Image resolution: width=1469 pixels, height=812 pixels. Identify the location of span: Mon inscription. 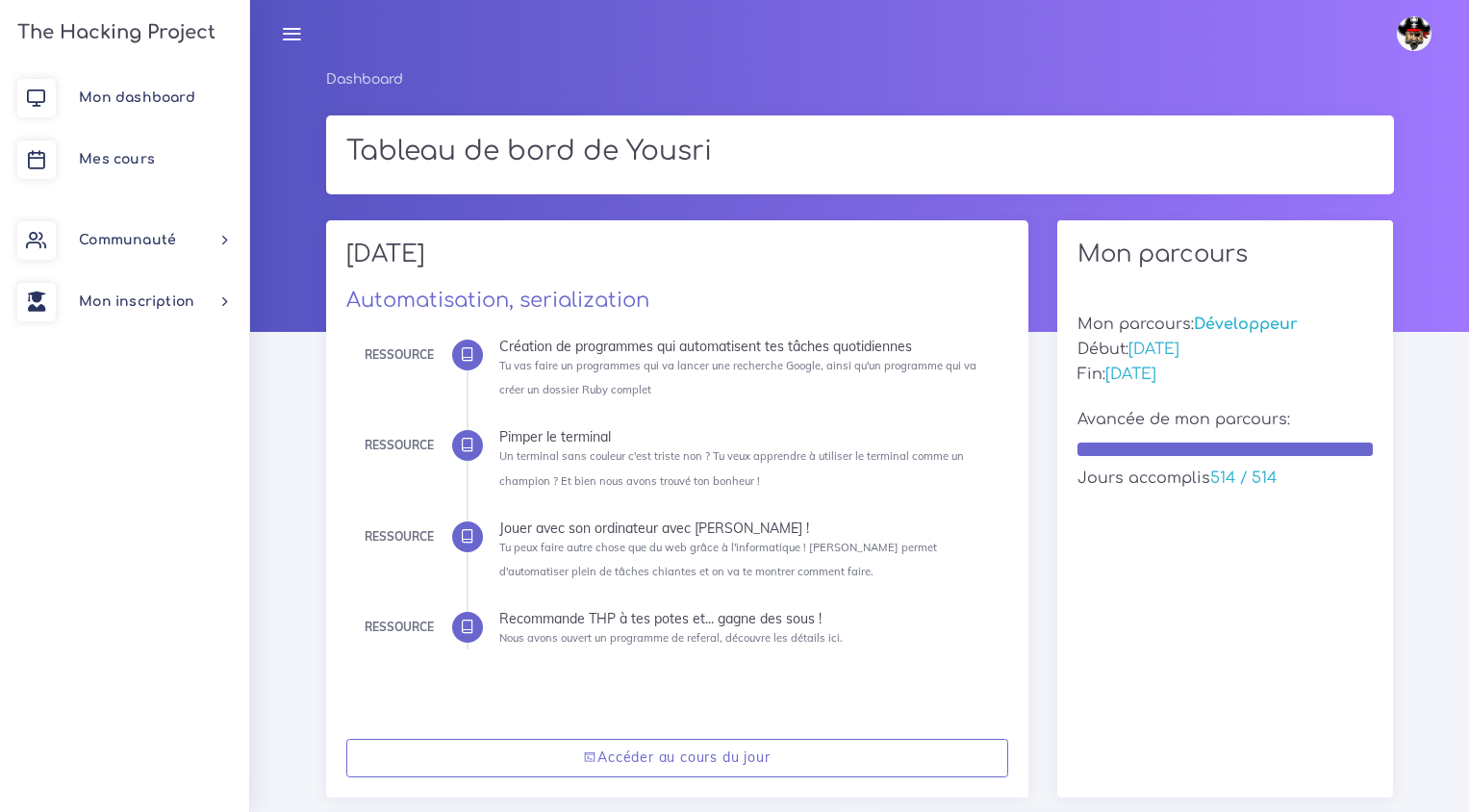
(137, 301).